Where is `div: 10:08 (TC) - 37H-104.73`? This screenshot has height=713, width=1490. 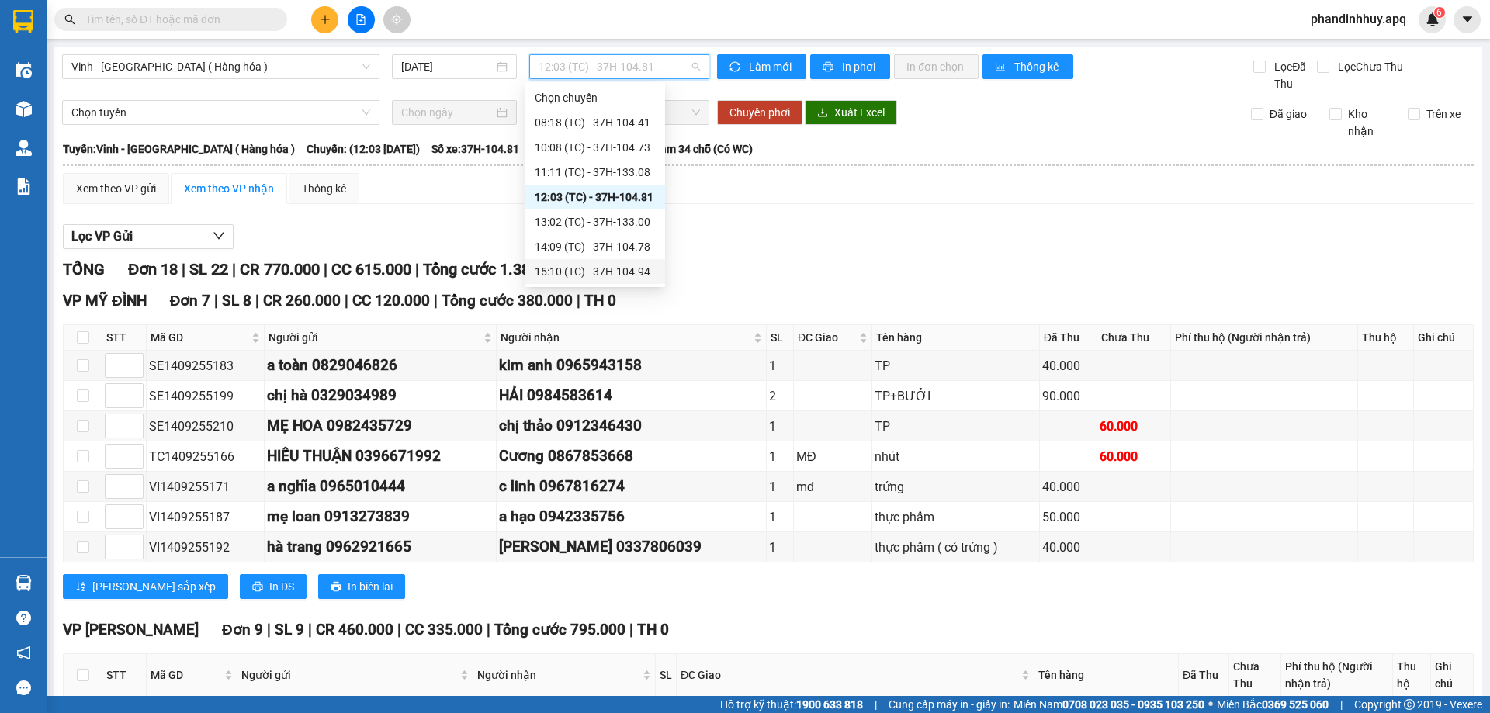 div: 10:08 (TC) - 37H-104.73 is located at coordinates (595, 147).